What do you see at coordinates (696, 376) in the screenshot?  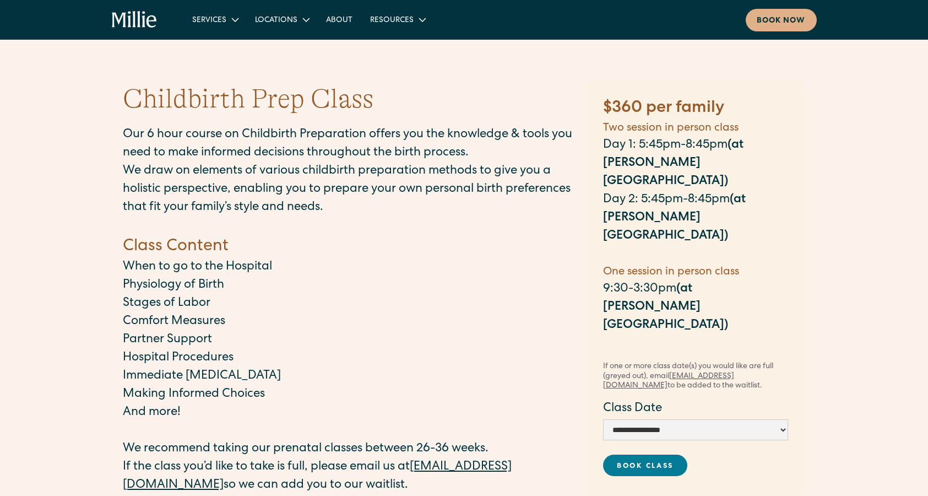 I see `div: If one or more class date(s) you would like are full (greyed out), email to be added to the waitl...` at bounding box center [696, 376].